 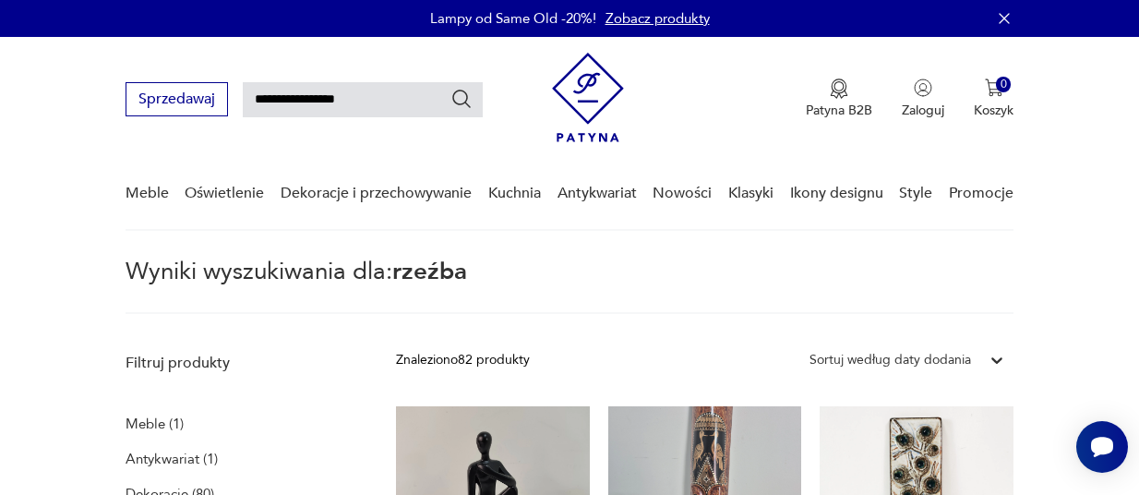 What do you see at coordinates (751, 193) in the screenshot?
I see `a: Klasyki` at bounding box center [751, 193].